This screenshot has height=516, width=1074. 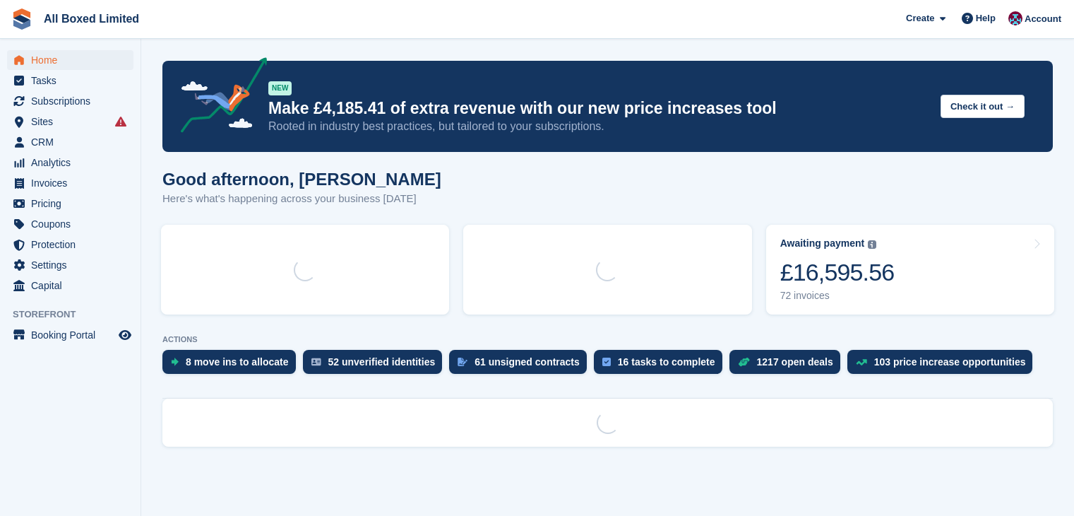 What do you see at coordinates (237, 362) in the screenshot?
I see `div: 8 move ins to allocate` at bounding box center [237, 362].